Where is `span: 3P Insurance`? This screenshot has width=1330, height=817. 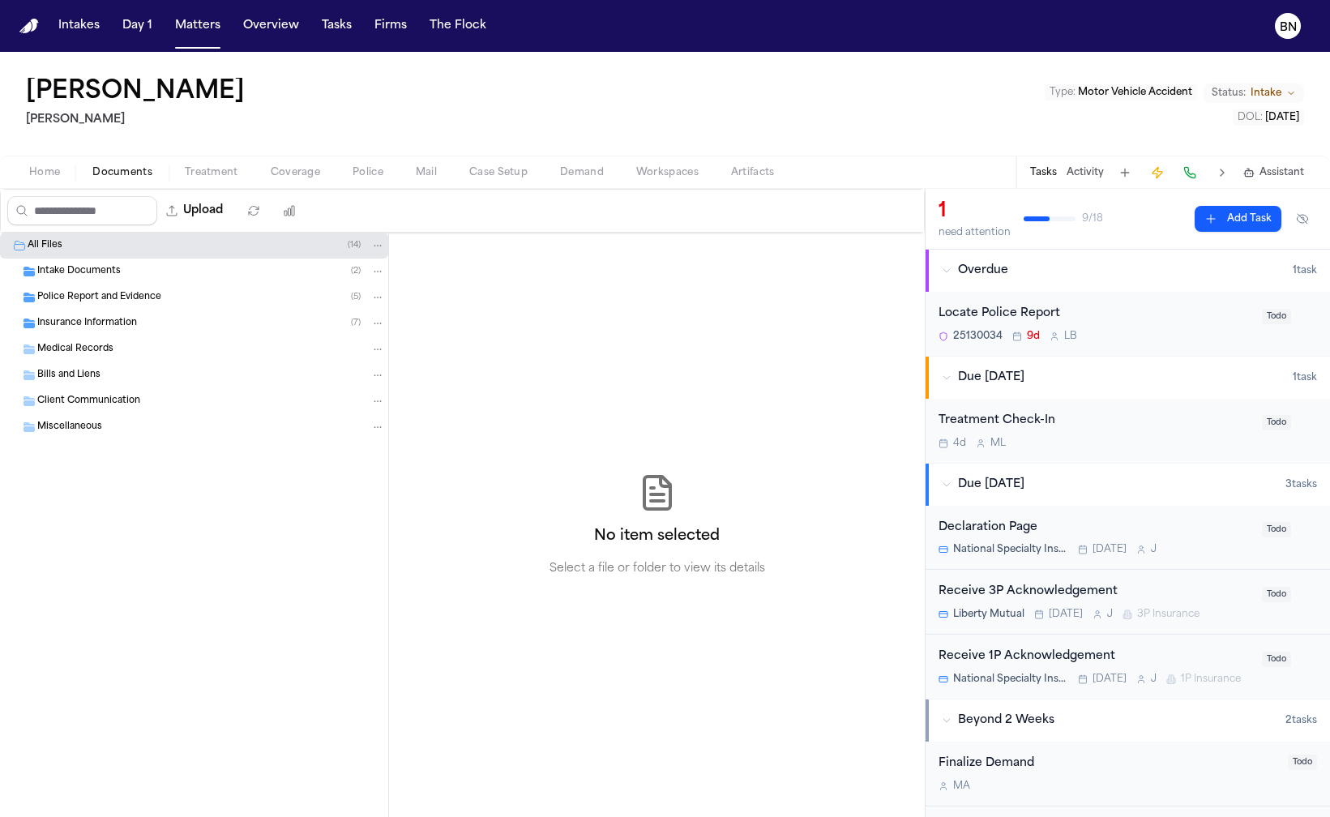 span: 3P Insurance is located at coordinates (1168, 614).